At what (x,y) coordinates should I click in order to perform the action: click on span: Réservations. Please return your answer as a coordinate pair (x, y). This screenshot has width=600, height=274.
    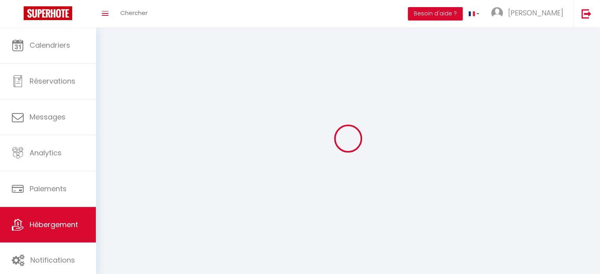
    Looking at the image, I should click on (52, 81).